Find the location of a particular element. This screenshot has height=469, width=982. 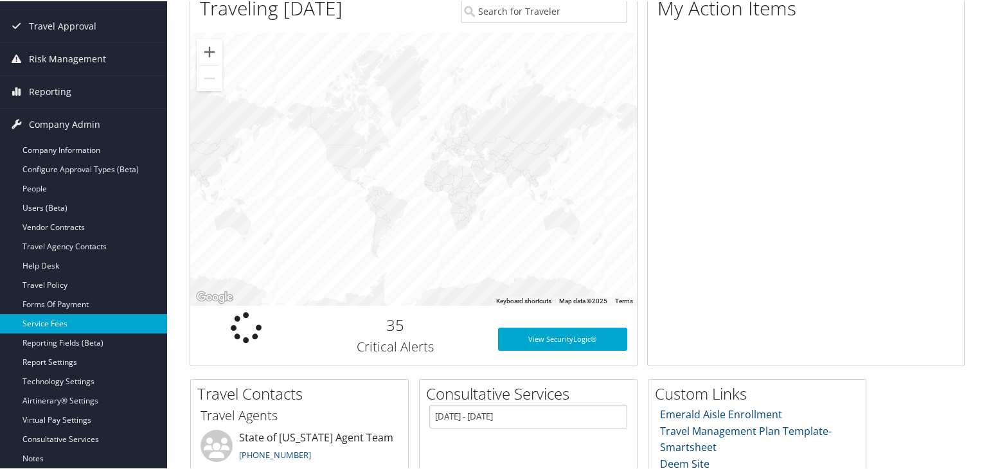

h2: Consultative Services is located at coordinates (532, 393).